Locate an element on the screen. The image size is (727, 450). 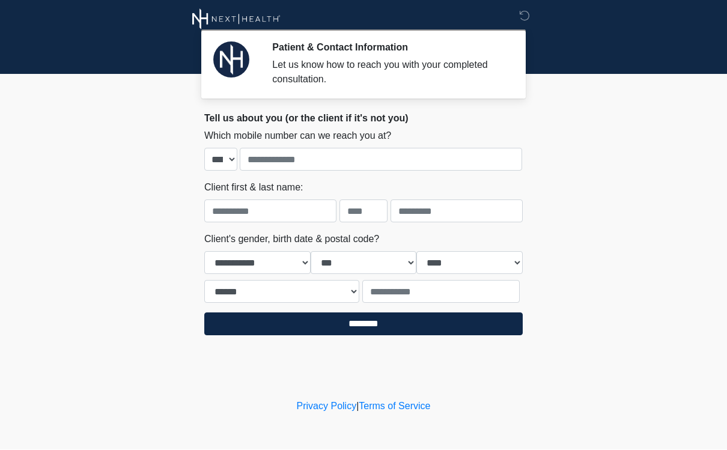
a: Terms of Service is located at coordinates (394, 406).